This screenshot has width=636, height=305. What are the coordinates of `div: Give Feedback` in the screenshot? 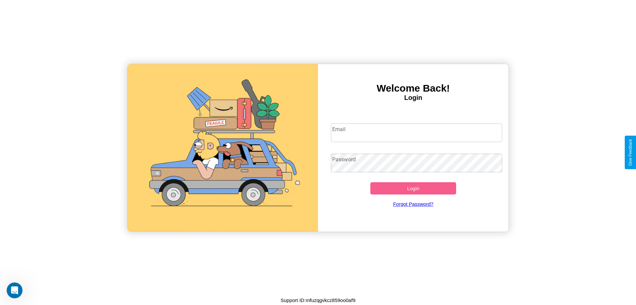 It's located at (631, 152).